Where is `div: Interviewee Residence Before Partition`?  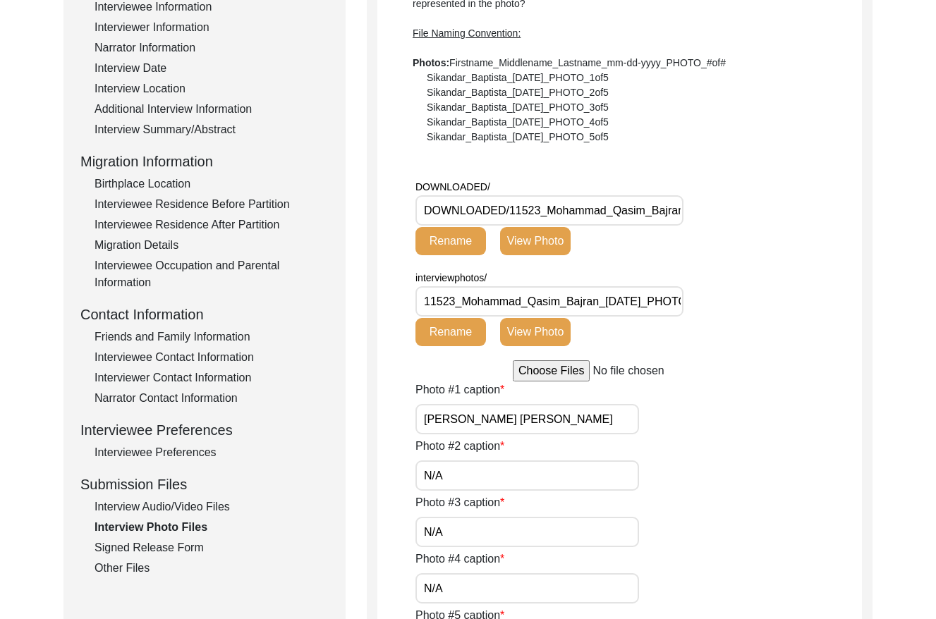
div: Interviewee Residence Before Partition is located at coordinates (212, 204).